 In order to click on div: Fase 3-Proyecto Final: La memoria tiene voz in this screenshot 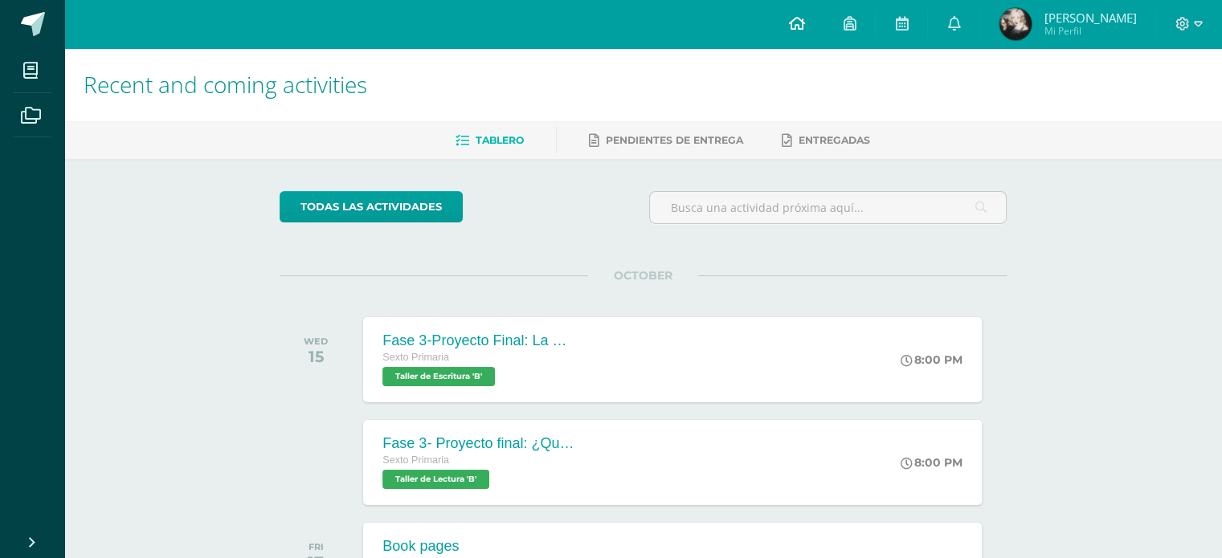, I will do `click(479, 341)`.